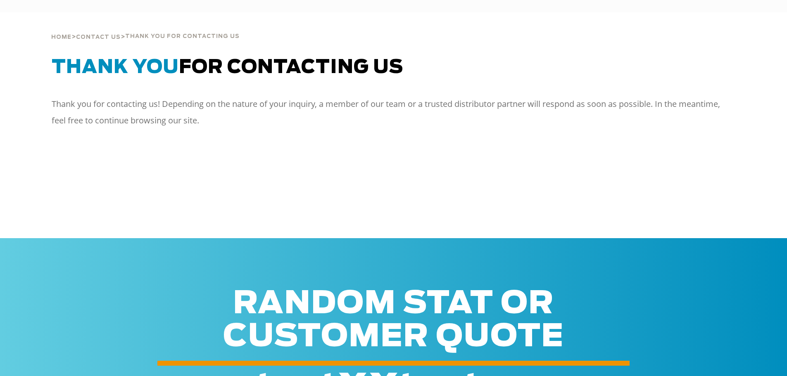  I want to click on span: Thank You, so click(115, 67).